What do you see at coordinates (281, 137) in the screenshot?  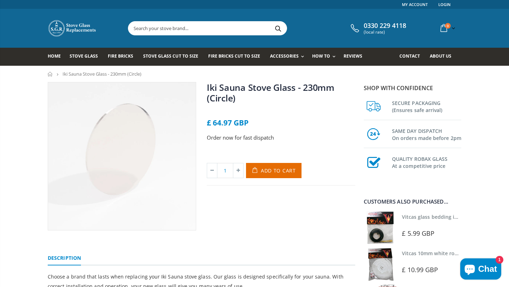 I see `p: Order now for fast dispatch` at bounding box center [281, 137].